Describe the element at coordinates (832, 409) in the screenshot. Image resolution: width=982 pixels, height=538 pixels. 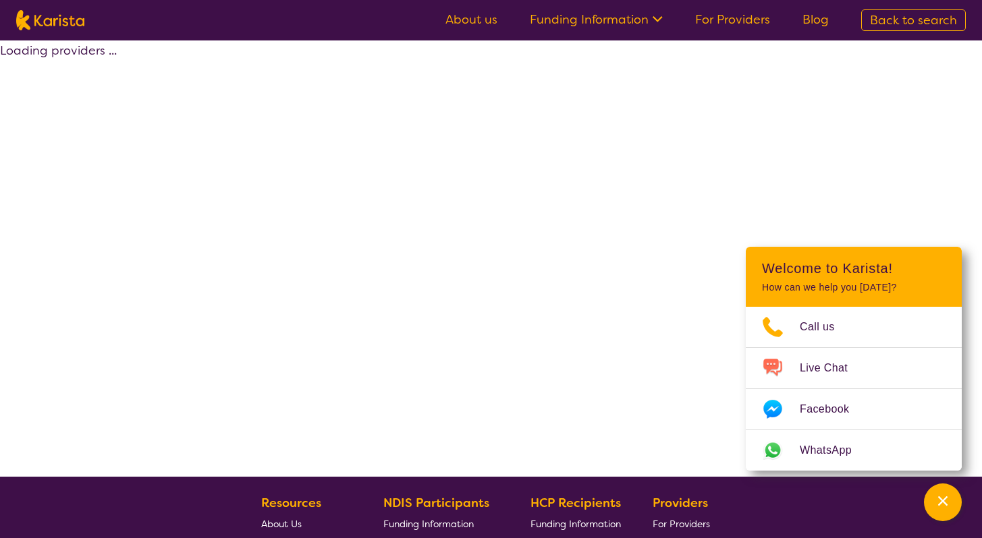
I see `span: Facebook` at that location.